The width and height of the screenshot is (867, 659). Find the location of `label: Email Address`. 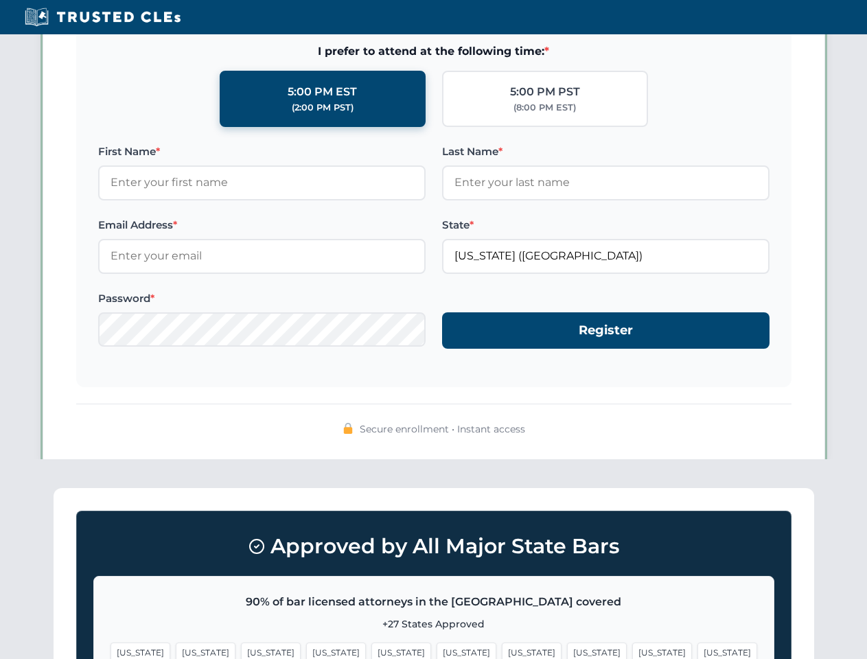

label: Email Address is located at coordinates (262, 225).